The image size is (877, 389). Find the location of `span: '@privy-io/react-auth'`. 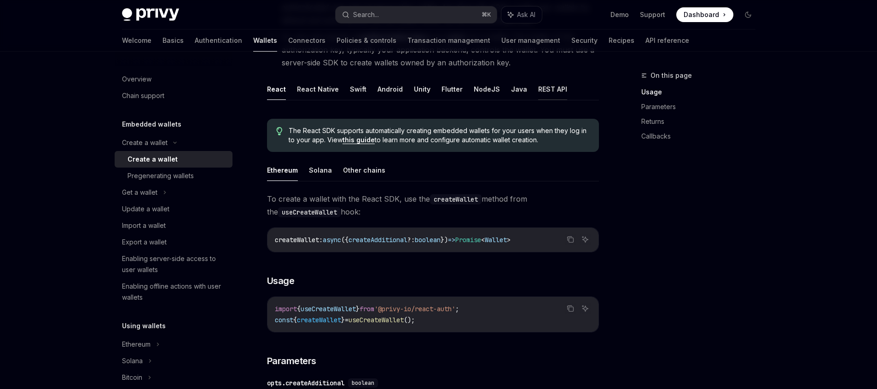

span: '@privy-io/react-auth' is located at coordinates (415, 309).